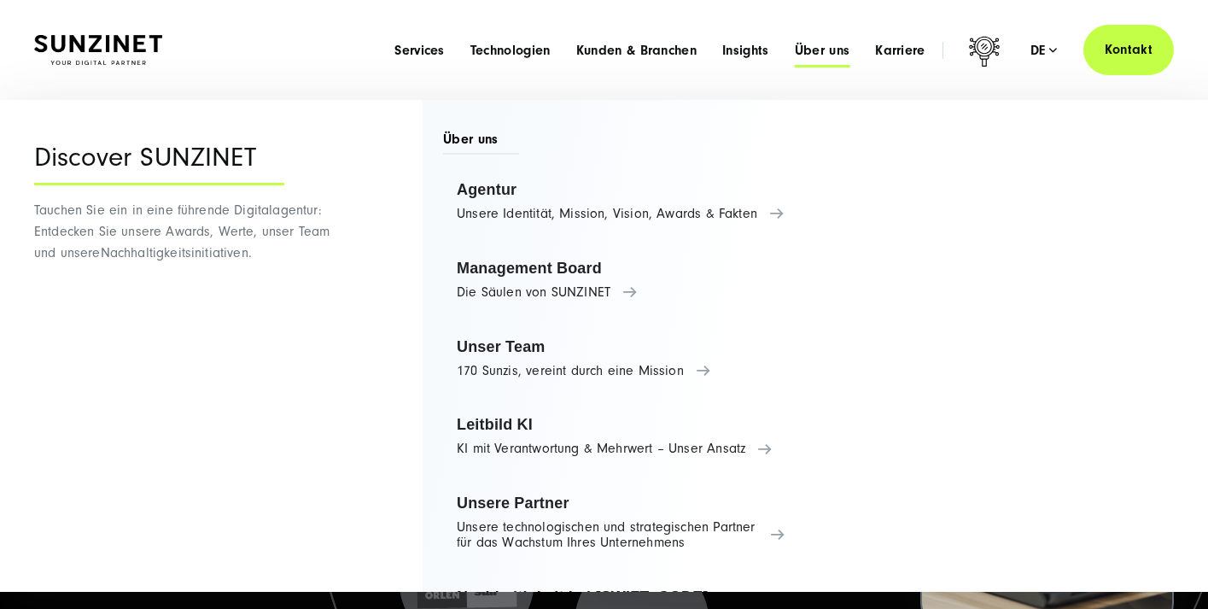 This screenshot has height=609, width=1208. What do you see at coordinates (900, 50) in the screenshot?
I see `span: Karriere` at bounding box center [900, 50].